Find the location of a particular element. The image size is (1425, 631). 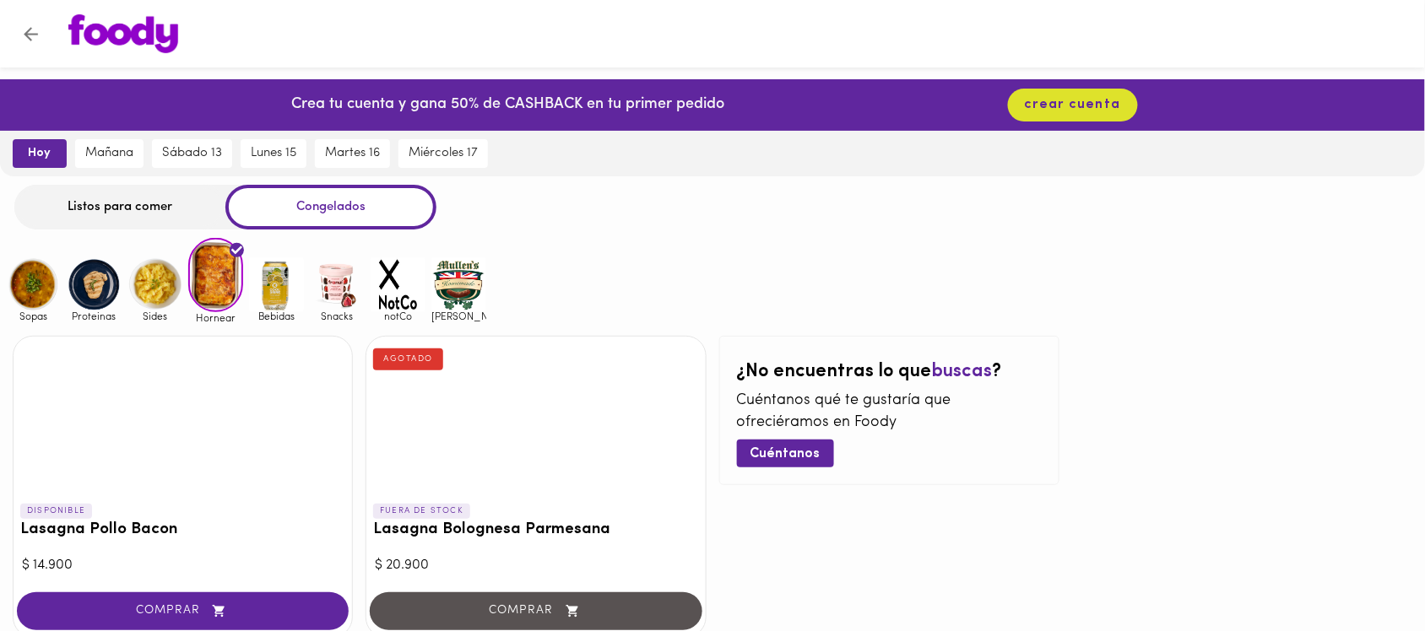

p: FUERA DE STOCK is located at coordinates (421, 512).